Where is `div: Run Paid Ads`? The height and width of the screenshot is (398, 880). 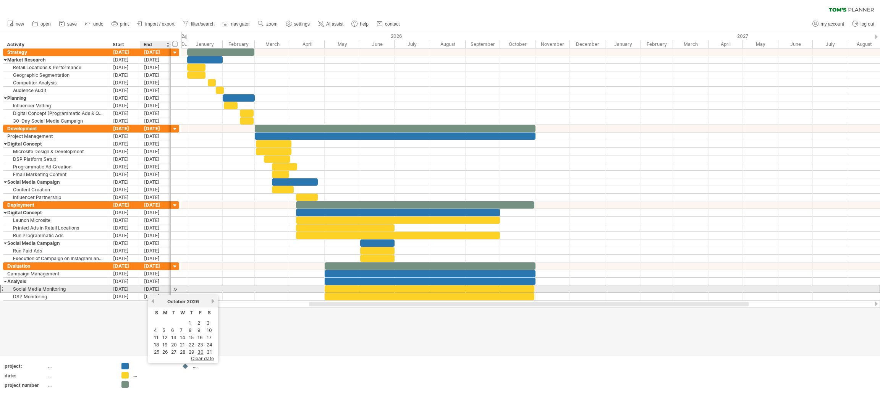
div: Run Paid Ads is located at coordinates (56, 250).